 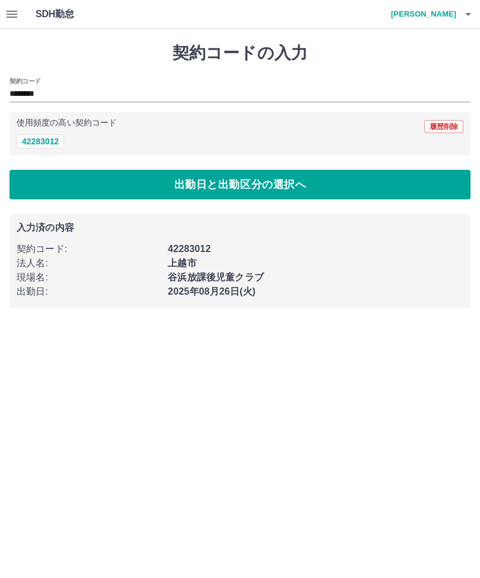 What do you see at coordinates (240, 185) in the screenshot?
I see `button: 出勤日と出勤区分の選択へ` at bounding box center [240, 185].